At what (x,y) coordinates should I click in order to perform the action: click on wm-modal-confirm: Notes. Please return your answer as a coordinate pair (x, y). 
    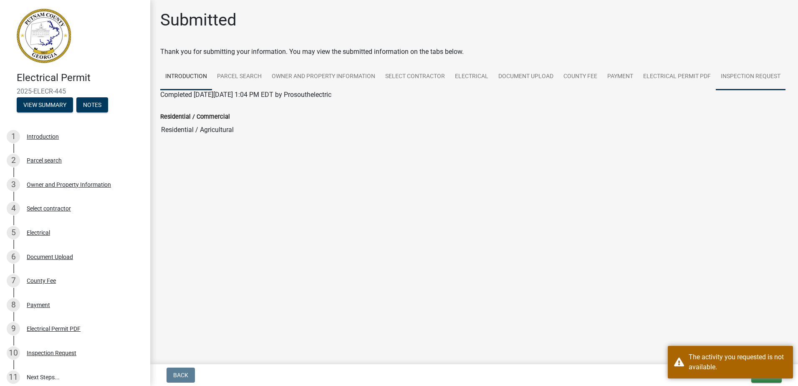
    Looking at the image, I should click on (92, 105).